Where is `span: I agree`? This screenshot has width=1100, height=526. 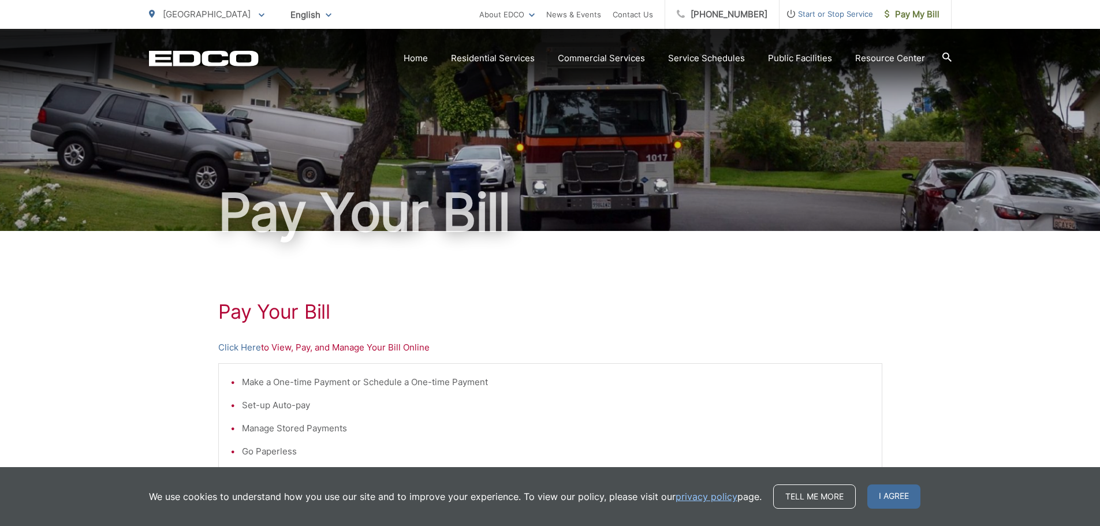
span: I agree is located at coordinates (894, 497).